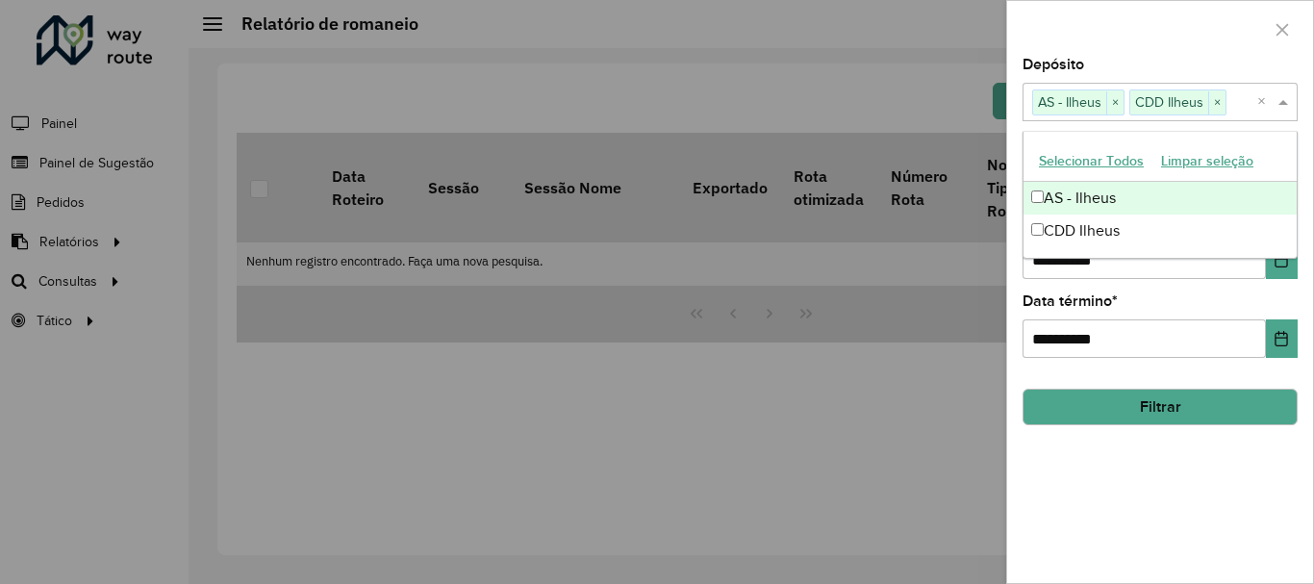 This screenshot has width=1314, height=584. Describe the element at coordinates (1054, 64) in the screenshot. I see `label: Depósito` at that location.